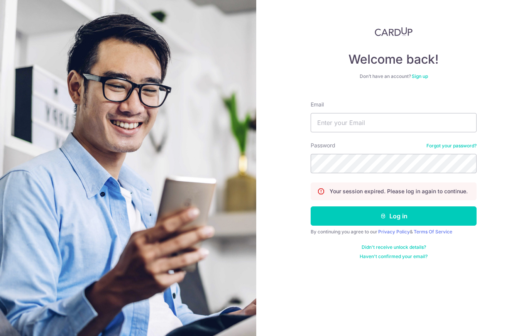 Image resolution: width=531 pixels, height=336 pixels. Describe the element at coordinates (393, 216) in the screenshot. I see `button: Log in` at that location.